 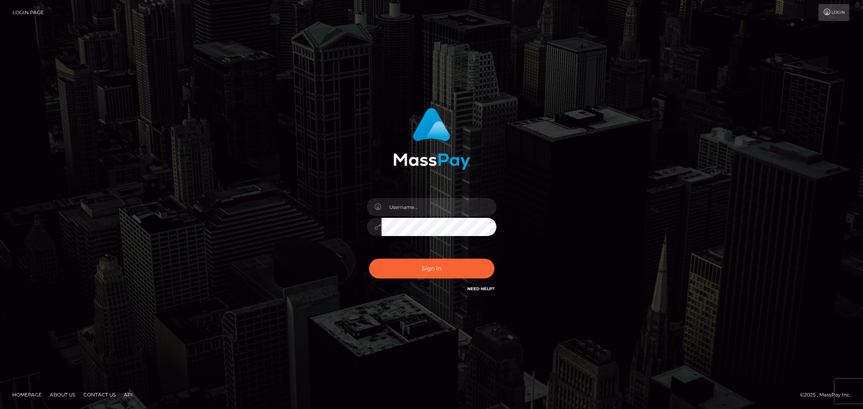 What do you see at coordinates (432, 139) in the screenshot?
I see `img: MassPay Login` at bounding box center [432, 139].